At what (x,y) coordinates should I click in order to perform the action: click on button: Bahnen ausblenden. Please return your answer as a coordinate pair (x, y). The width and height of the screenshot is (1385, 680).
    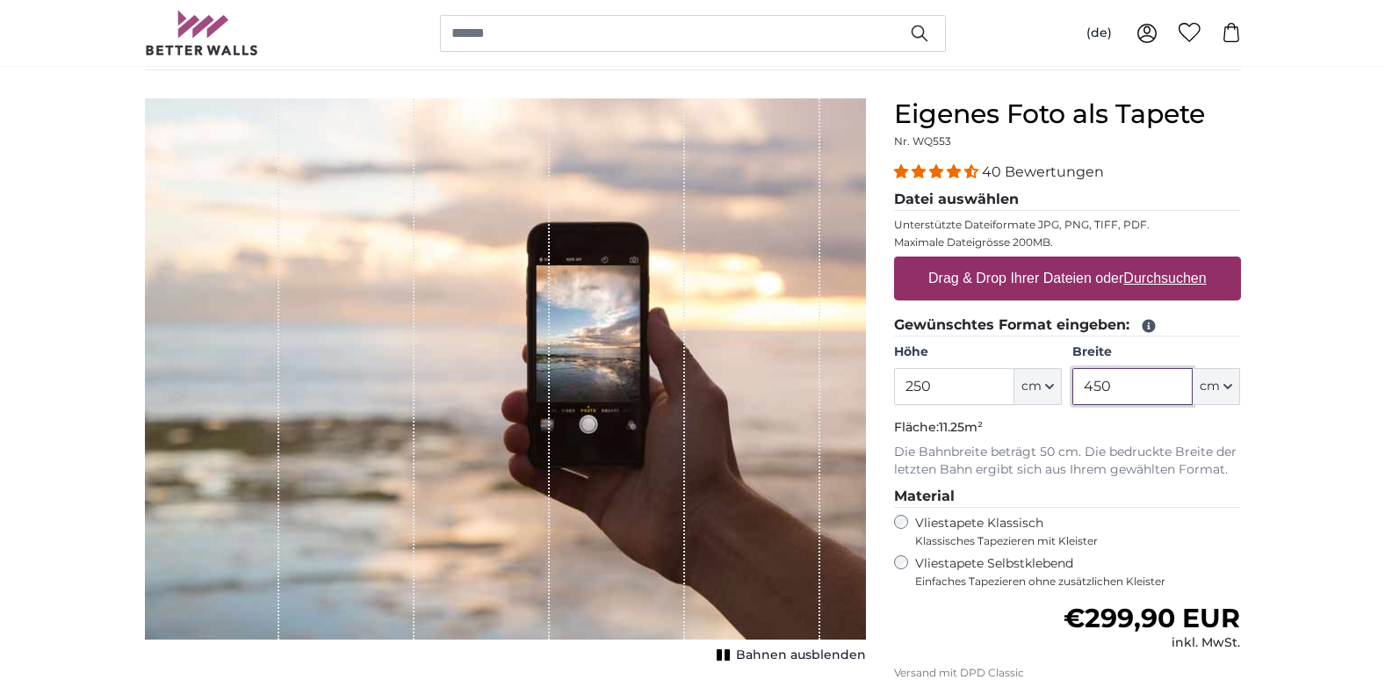
    Looking at the image, I should click on (789, 655).